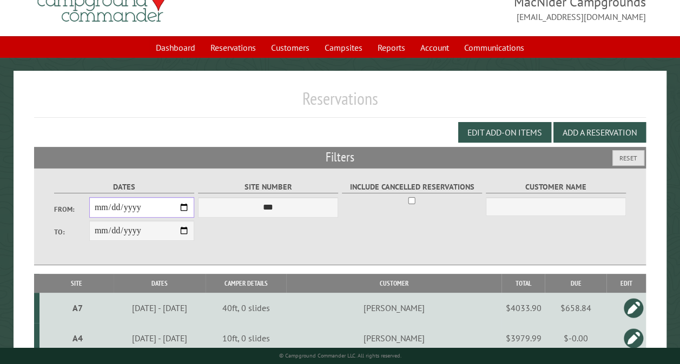  Describe the element at coordinates (434, 48) in the screenshot. I see `a: Account` at that location.